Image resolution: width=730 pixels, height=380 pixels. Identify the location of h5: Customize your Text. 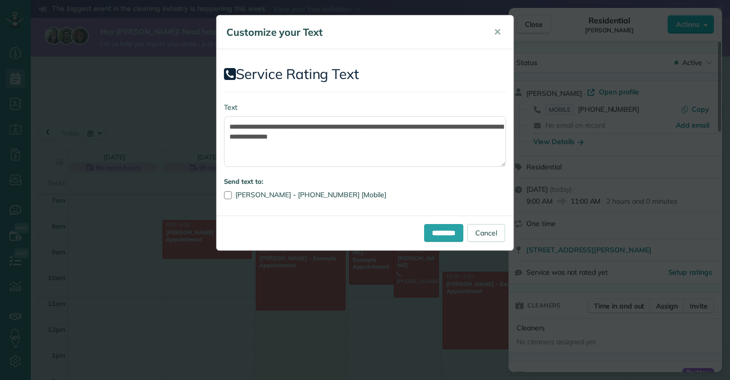
(353, 32).